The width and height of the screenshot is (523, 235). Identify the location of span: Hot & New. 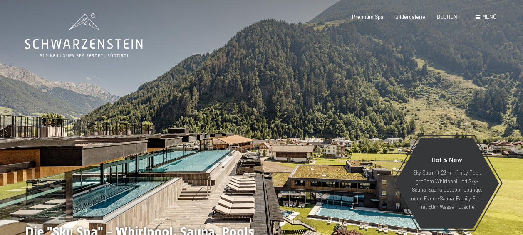
(447, 159).